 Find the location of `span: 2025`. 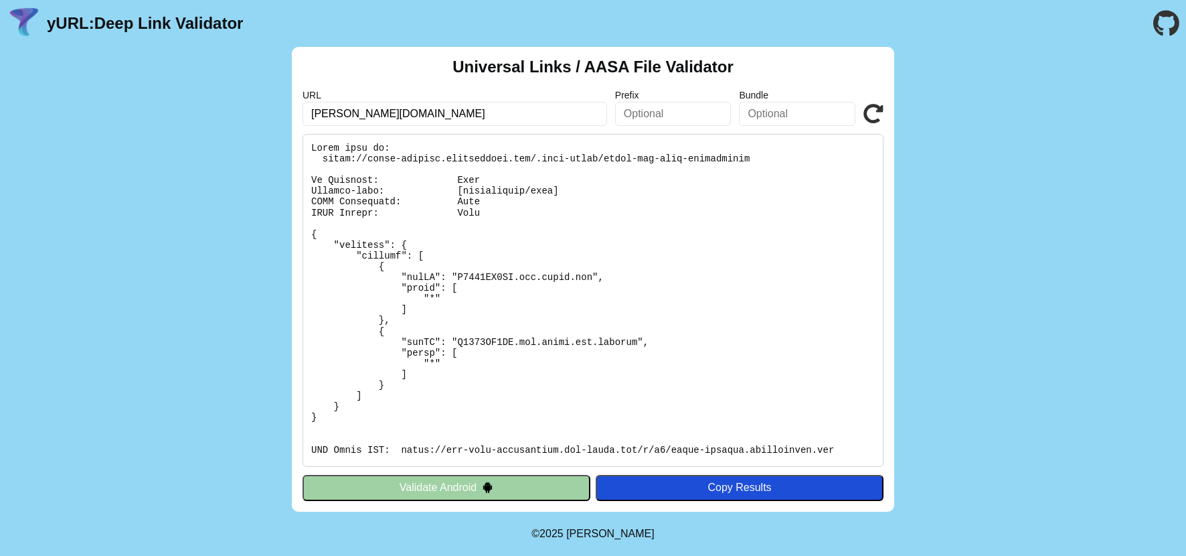

span: 2025 is located at coordinates (552, 533).